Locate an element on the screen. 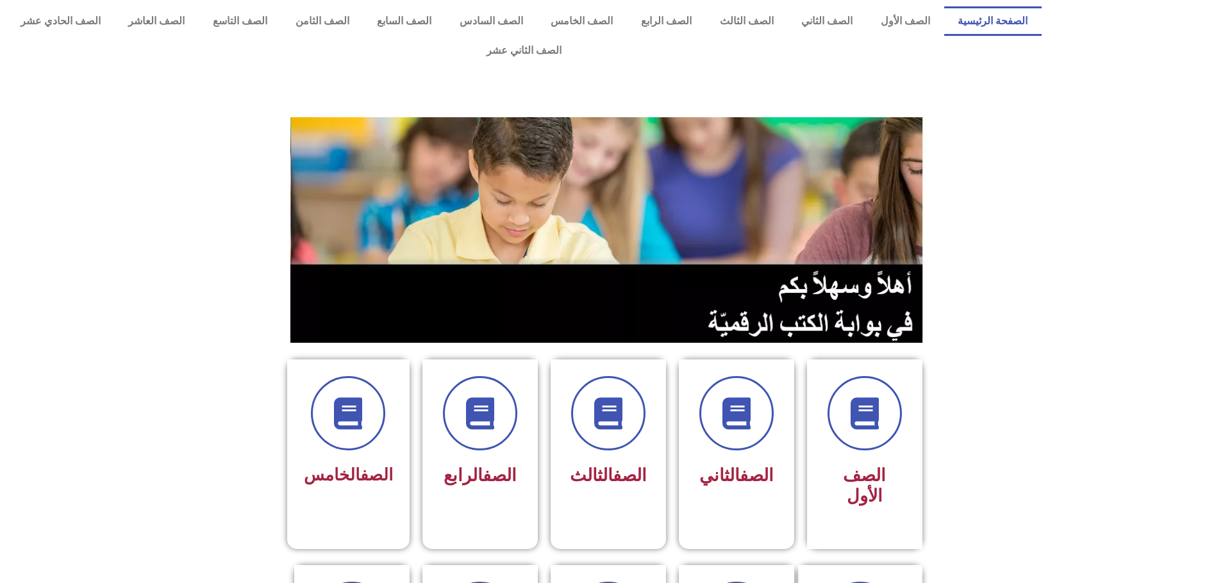 The image size is (1216, 583). a: الصف الأول is located at coordinates (905, 21).